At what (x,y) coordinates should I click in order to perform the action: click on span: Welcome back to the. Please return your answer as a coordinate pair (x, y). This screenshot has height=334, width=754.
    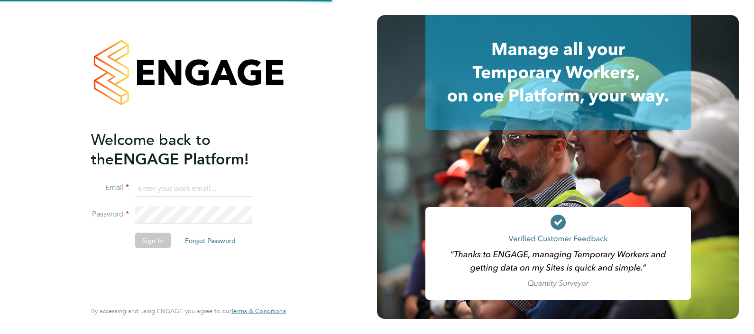
    Looking at the image, I should click on (151, 149).